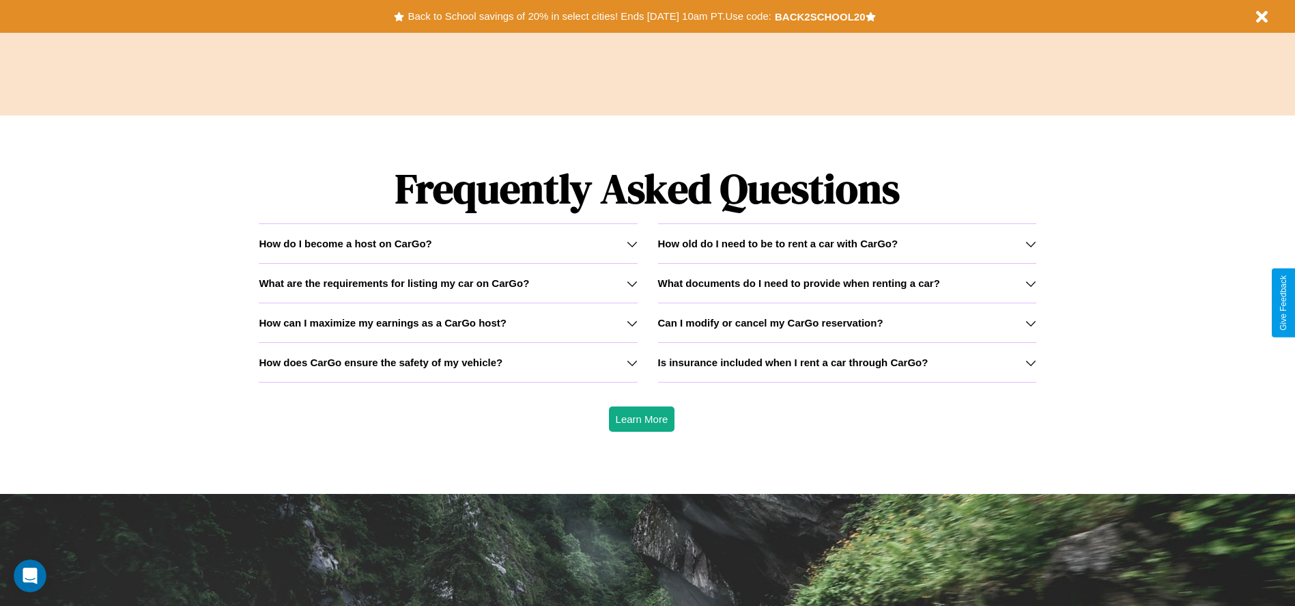  What do you see at coordinates (642, 419) in the screenshot?
I see `button: Learn More` at bounding box center [642, 419].